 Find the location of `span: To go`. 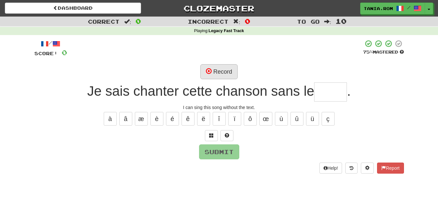

span: To go is located at coordinates (309, 21).